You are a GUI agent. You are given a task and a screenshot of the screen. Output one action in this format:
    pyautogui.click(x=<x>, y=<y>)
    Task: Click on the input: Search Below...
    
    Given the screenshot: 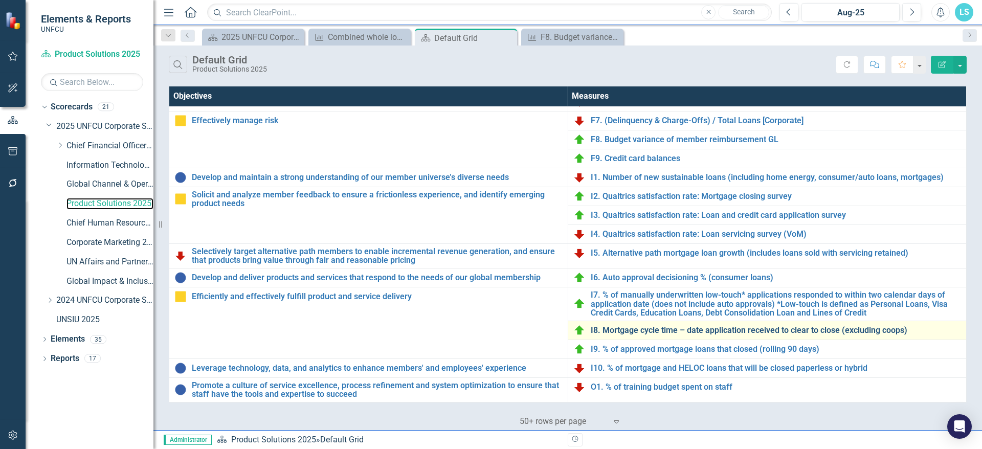 What is the action you would take?
    pyautogui.click(x=92, y=82)
    